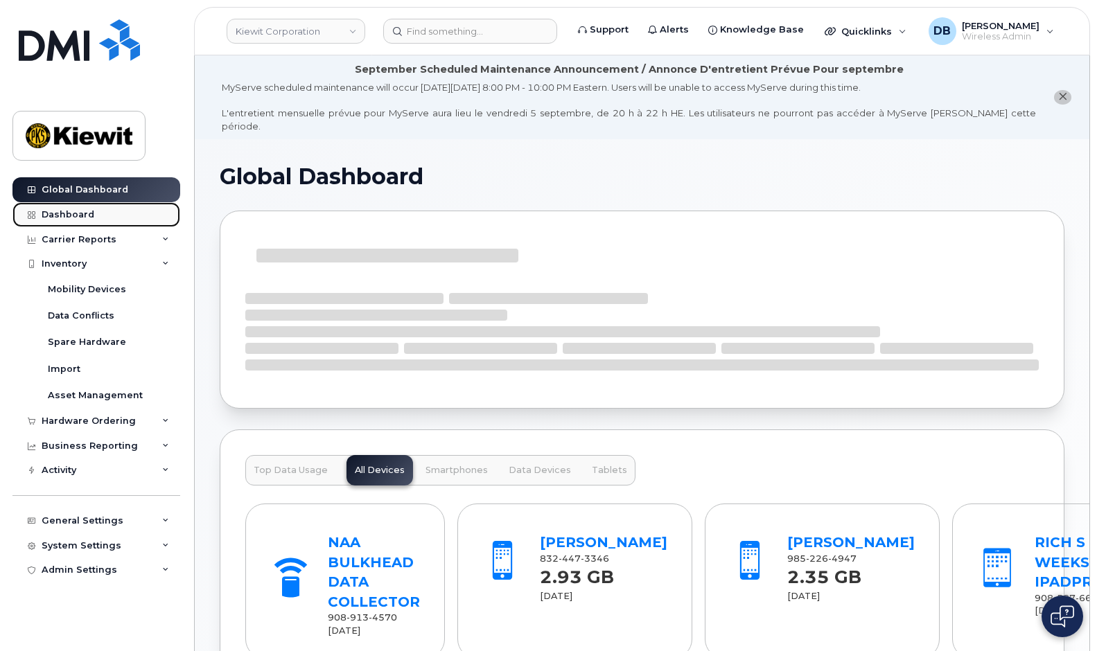 The image size is (1097, 651). What do you see at coordinates (574, 558) in the screenshot?
I see `span: 832` at bounding box center [574, 558].